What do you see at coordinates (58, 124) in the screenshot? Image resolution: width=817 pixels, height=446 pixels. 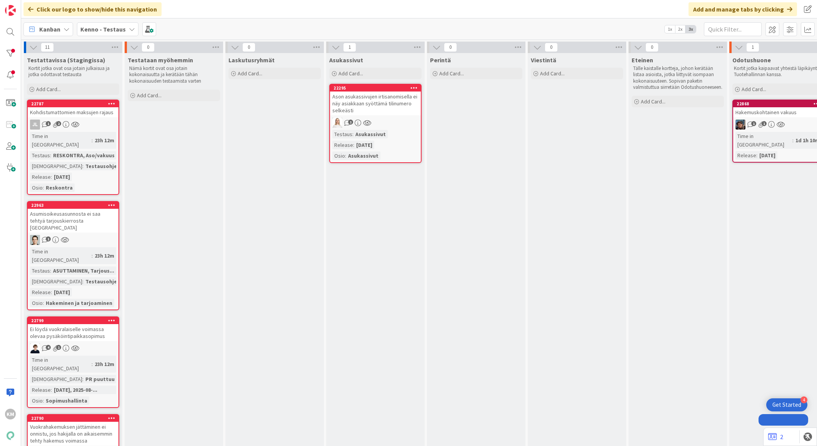 I see `span: 2` at bounding box center [58, 124].